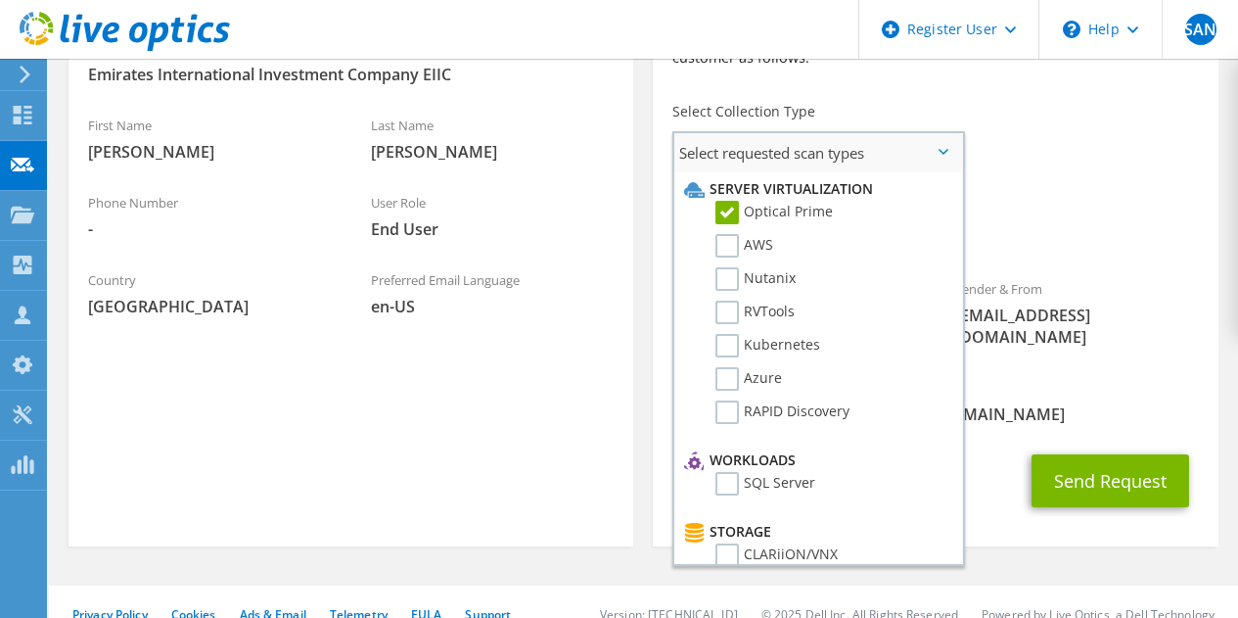 This screenshot has width=1238, height=618. What do you see at coordinates (816, 189) in the screenshot?
I see `li: Server Virtualization` at bounding box center [816, 189].